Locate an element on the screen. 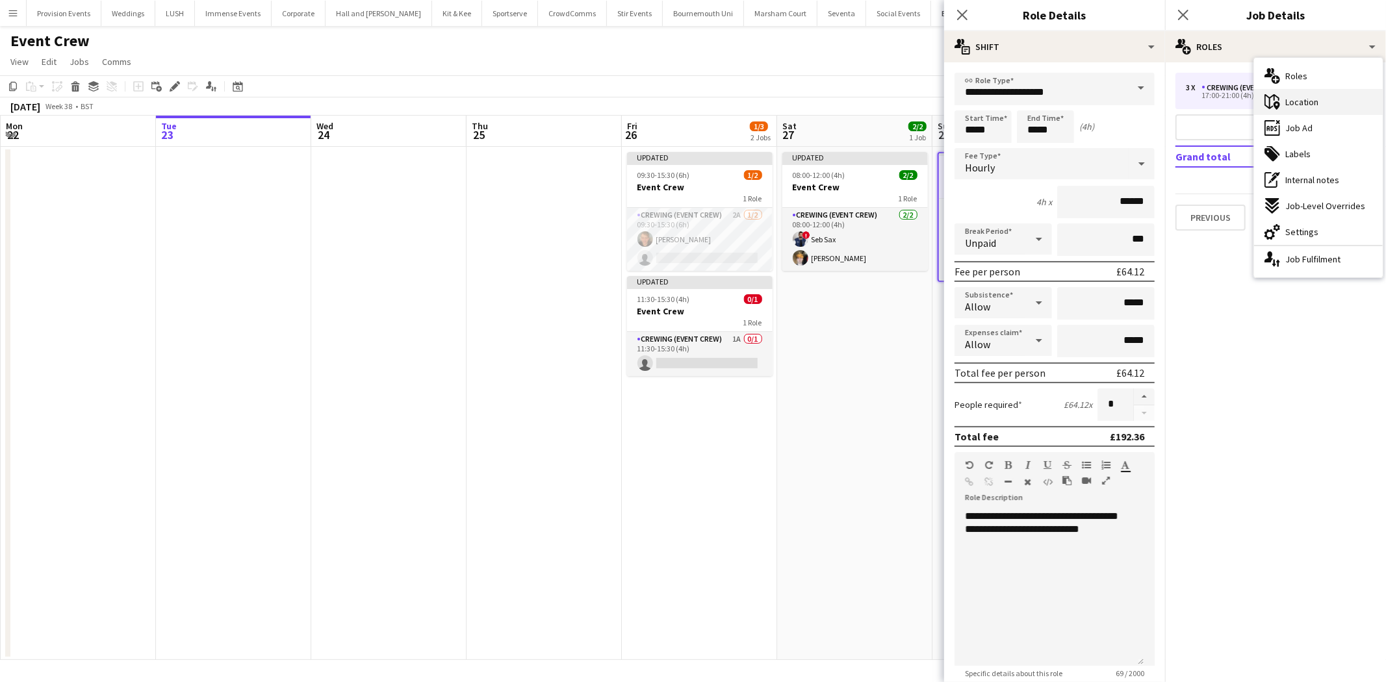 This screenshot has height=682, width=1386. app-job-card: Updated11:30-15:30 (4h)0/1Event Crew1 RoleCrewing (Event Crew)1A0/111:30-15:30 (4h) is located at coordinates (700, 326).